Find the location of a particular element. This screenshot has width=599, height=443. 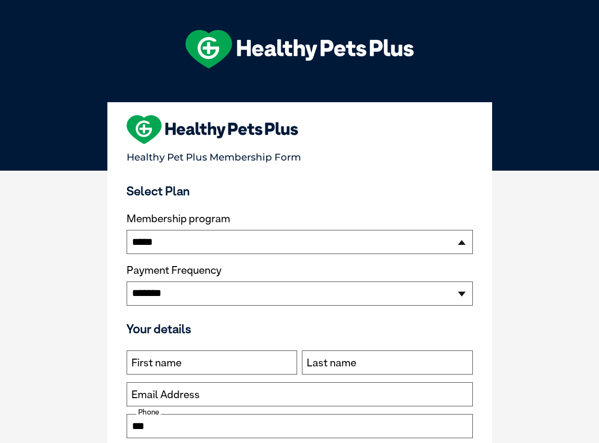

img: heart-shape-hpp-logo-large.png is located at coordinates (212, 130).